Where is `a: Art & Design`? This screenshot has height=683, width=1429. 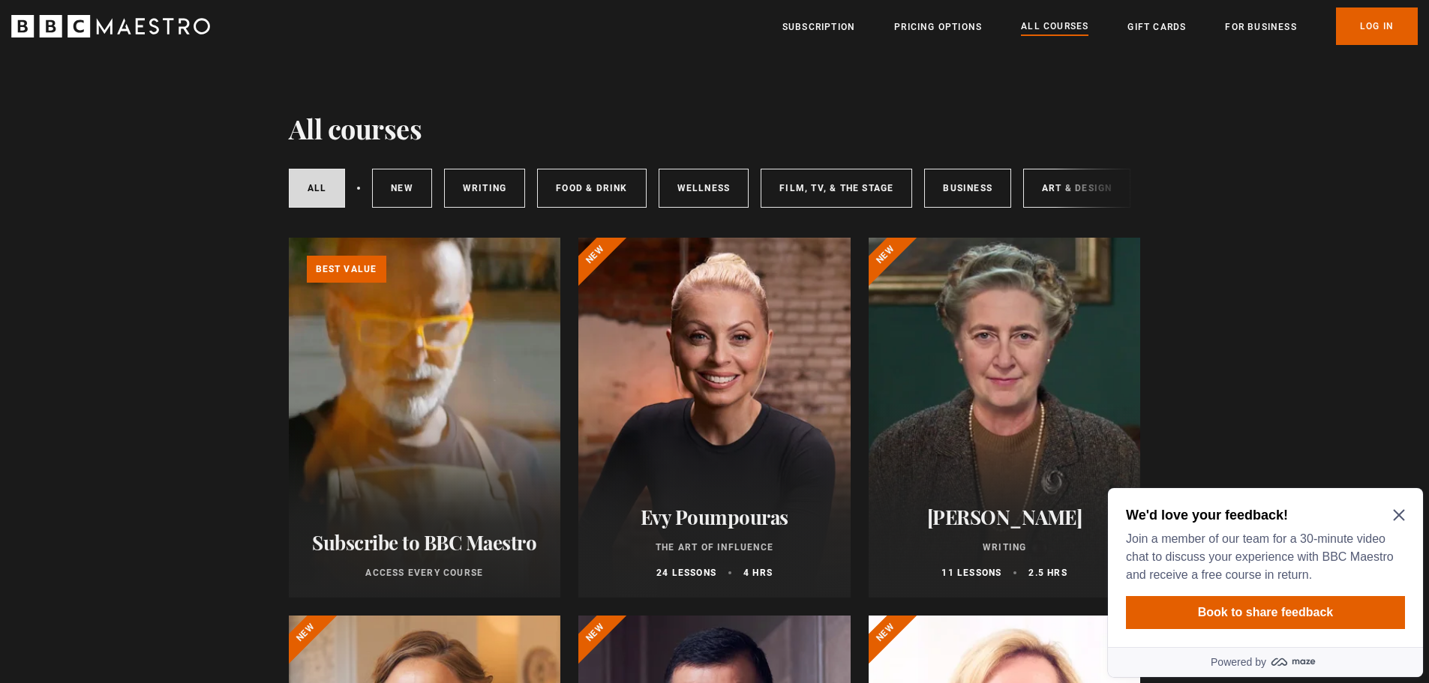 a: Art & Design is located at coordinates (1076, 188).